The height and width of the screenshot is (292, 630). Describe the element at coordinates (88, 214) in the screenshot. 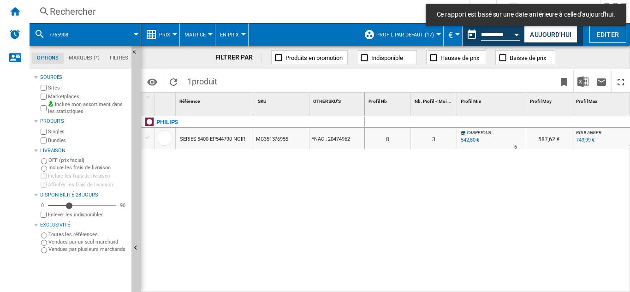

I see `label: Enlever les indisponibles` at that location.